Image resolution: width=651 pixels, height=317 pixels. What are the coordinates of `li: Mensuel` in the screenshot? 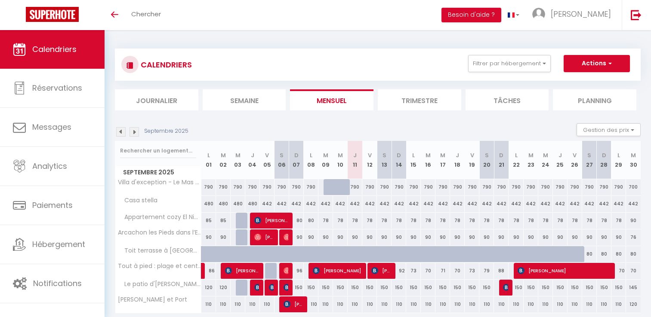 It's located at (332, 100).